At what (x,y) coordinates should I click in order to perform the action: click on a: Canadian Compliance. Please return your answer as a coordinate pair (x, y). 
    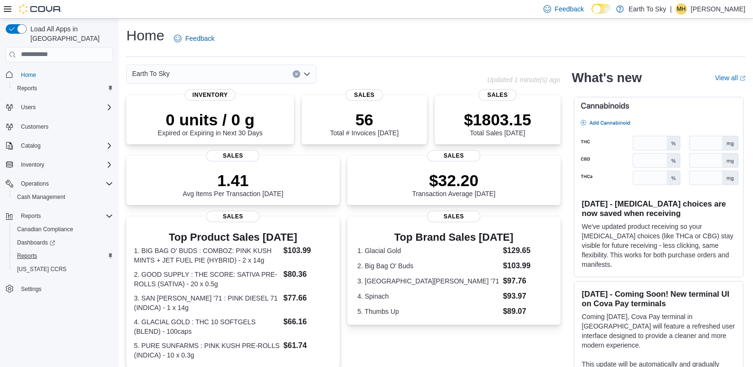
    Looking at the image, I should click on (45, 229).